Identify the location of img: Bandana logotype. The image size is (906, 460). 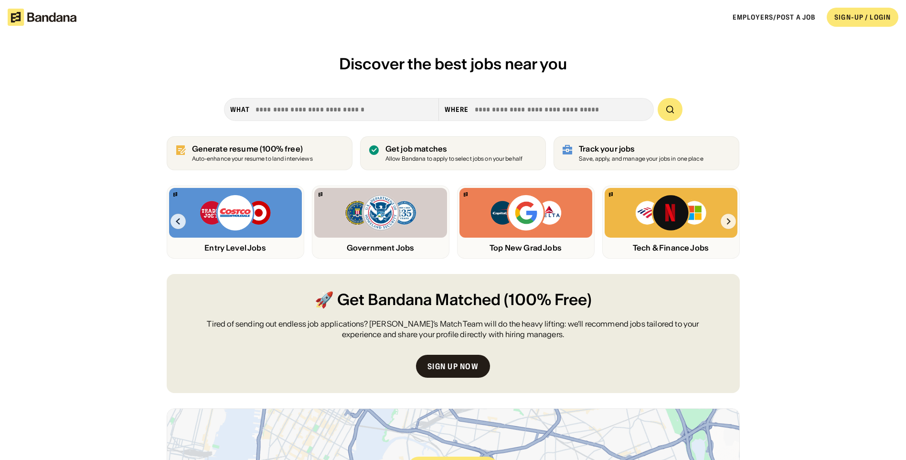
(42, 17).